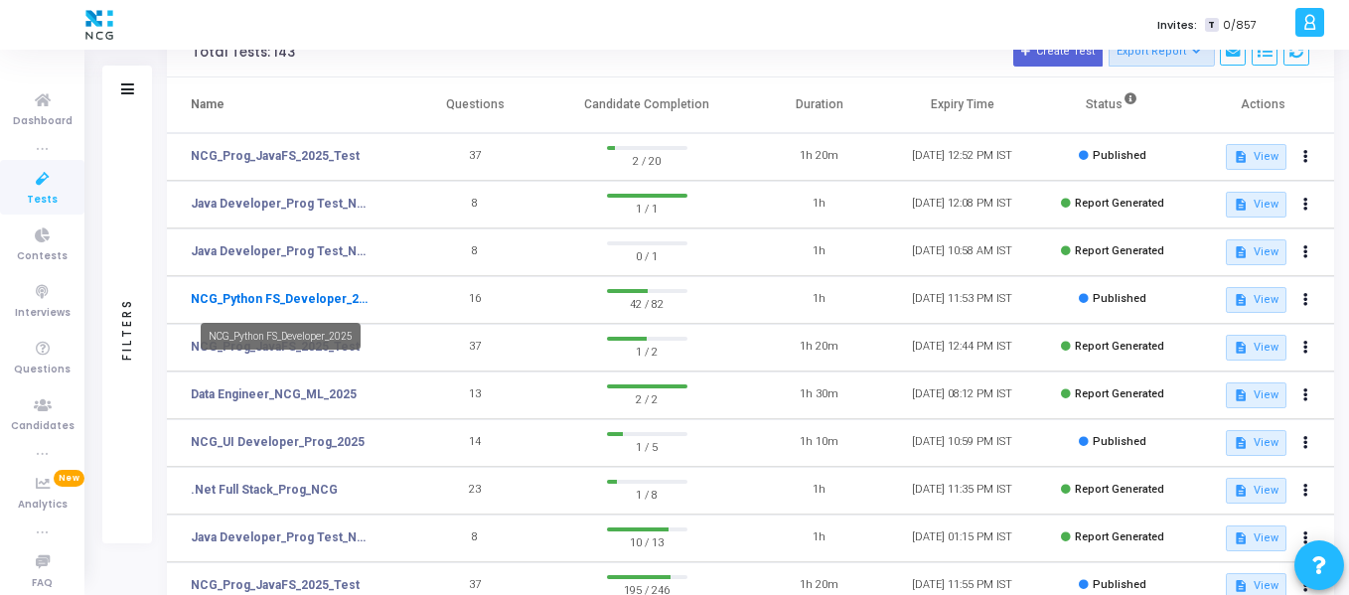  Describe the element at coordinates (475, 300) in the screenshot. I see `td: 16` at that location.